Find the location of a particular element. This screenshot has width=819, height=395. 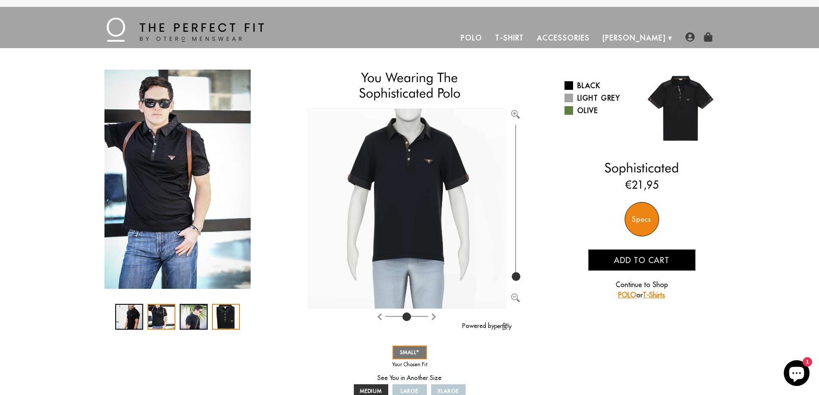

div: 1 / 4 is located at coordinates (129, 317).